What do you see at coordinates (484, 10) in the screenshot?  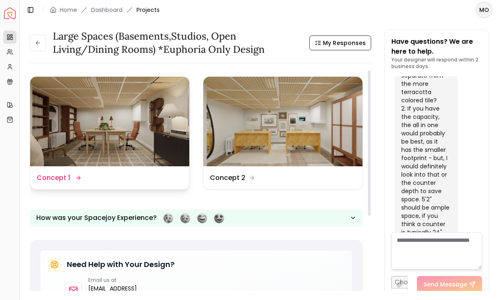 I see `span: MO` at bounding box center [484, 10].